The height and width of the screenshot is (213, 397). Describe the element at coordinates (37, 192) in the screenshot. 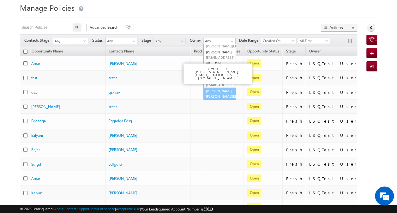

I see `a: Kalyani` at that location.